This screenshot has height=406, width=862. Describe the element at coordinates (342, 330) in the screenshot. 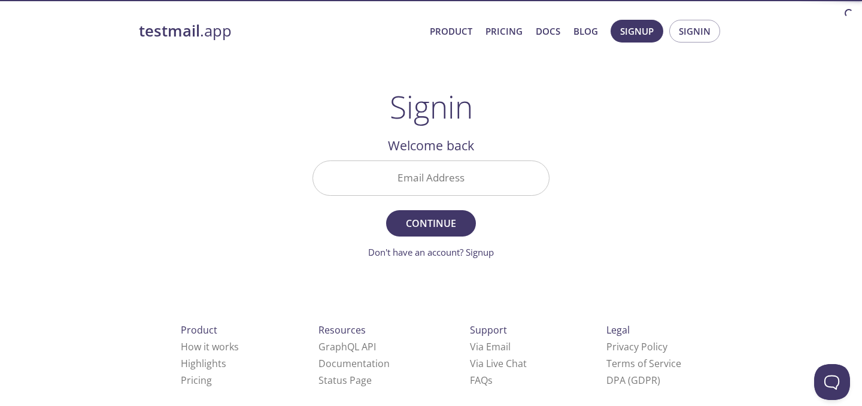

I see `span: Resources` at that location.